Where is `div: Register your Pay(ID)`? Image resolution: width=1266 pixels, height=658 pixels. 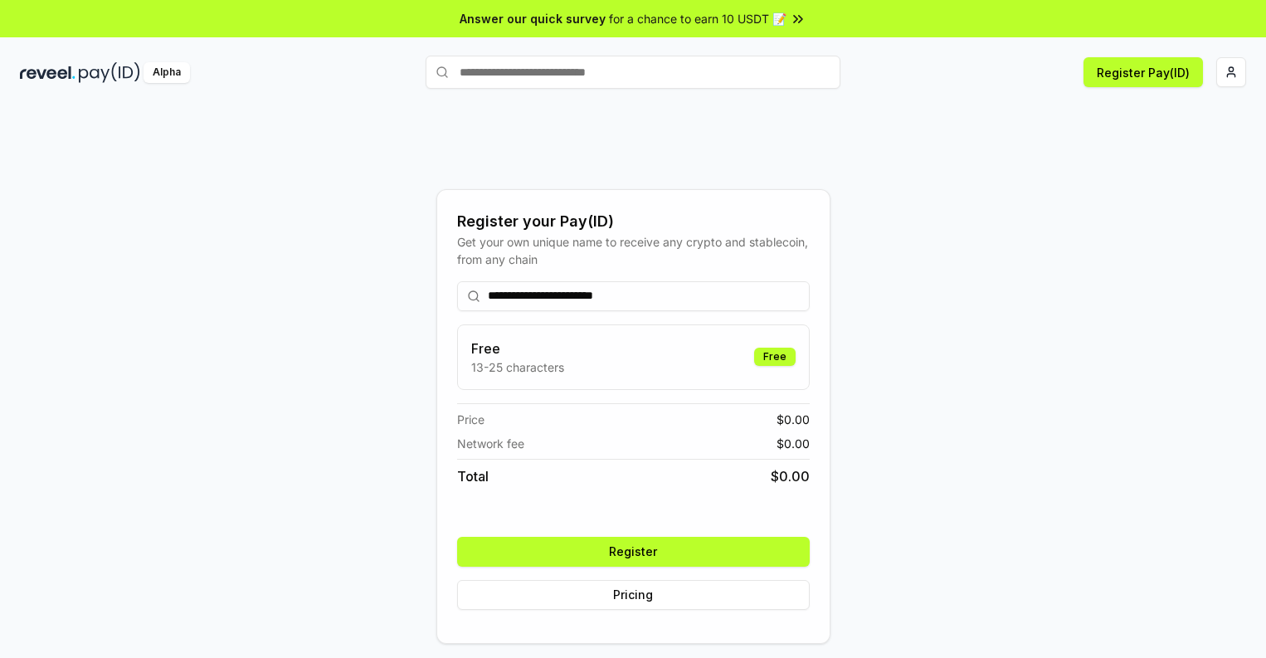
div: Register your Pay(ID) is located at coordinates (633, 221).